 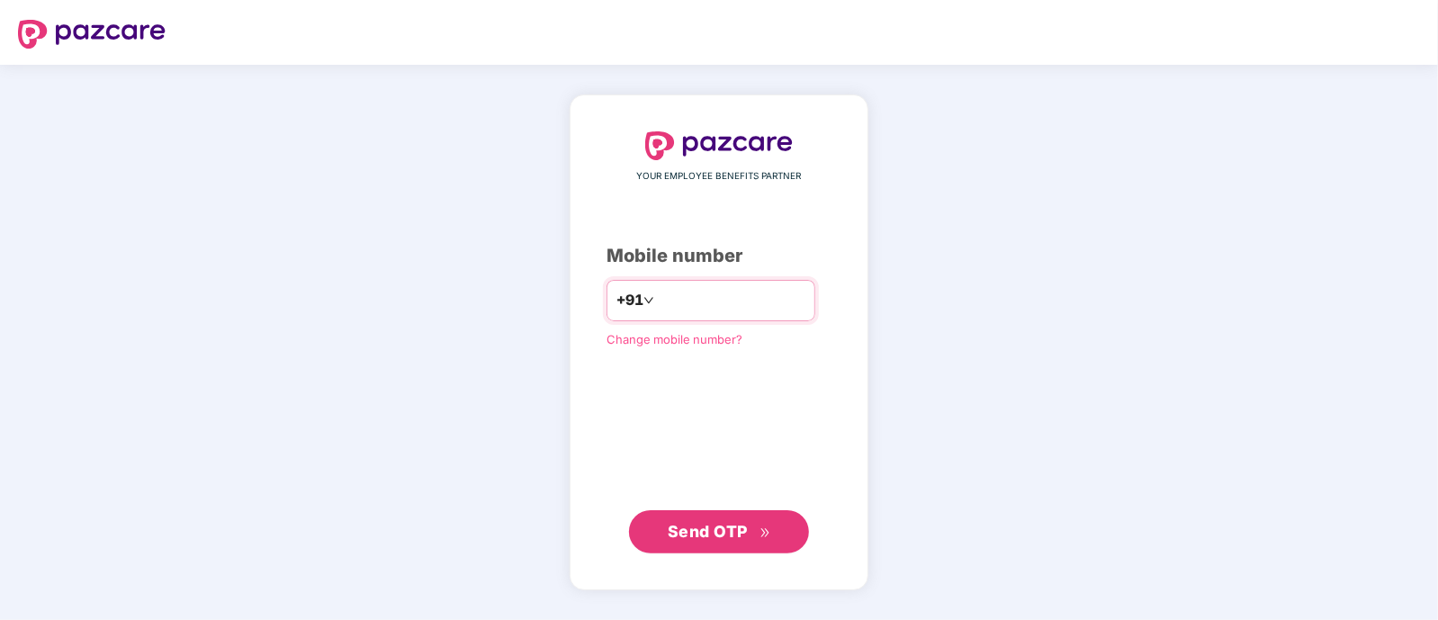 What do you see at coordinates (719, 532) in the screenshot?
I see `button: Send OTPdouble-right` at bounding box center [719, 532].